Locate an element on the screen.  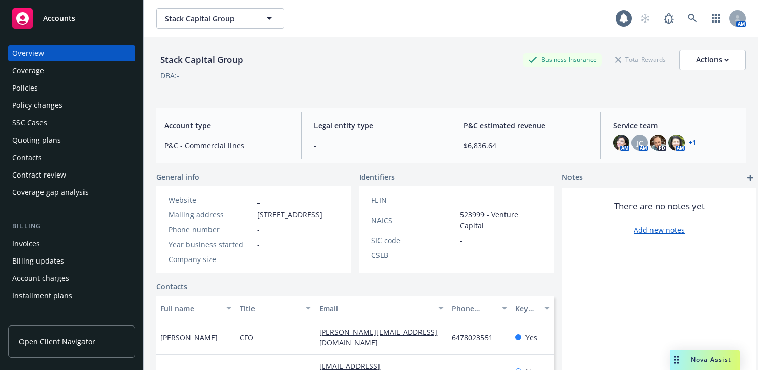
button: Full name is located at coordinates (196, 308).